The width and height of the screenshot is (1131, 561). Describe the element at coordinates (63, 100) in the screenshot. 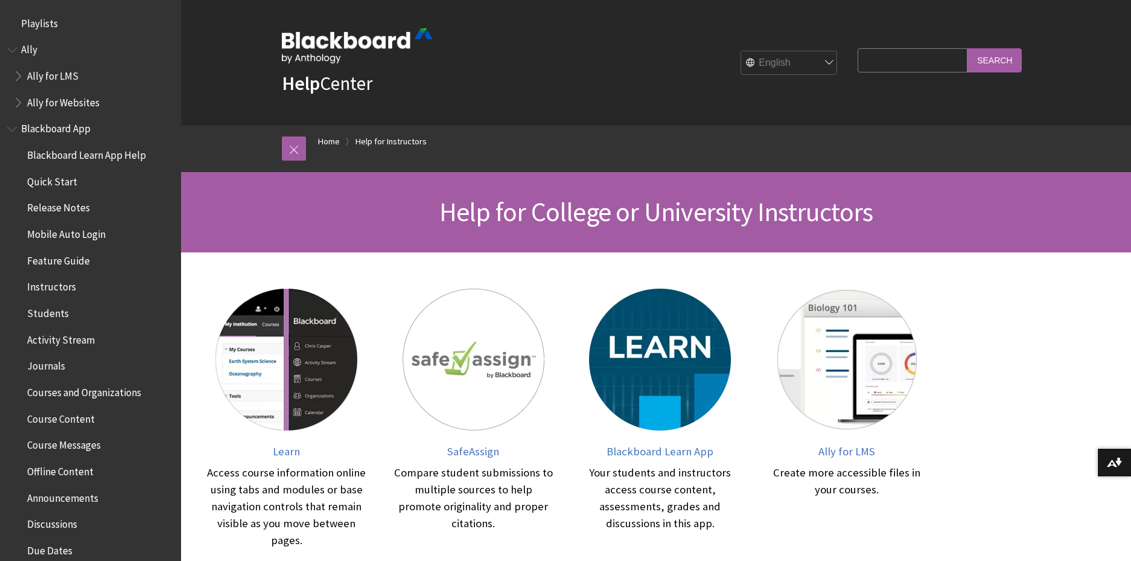

I see `span: Ally for Websites` at that location.